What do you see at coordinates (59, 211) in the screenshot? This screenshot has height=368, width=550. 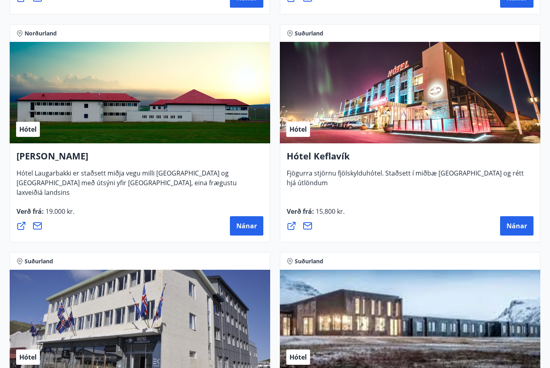 I see `span: 19.000 kr.` at bounding box center [59, 211].